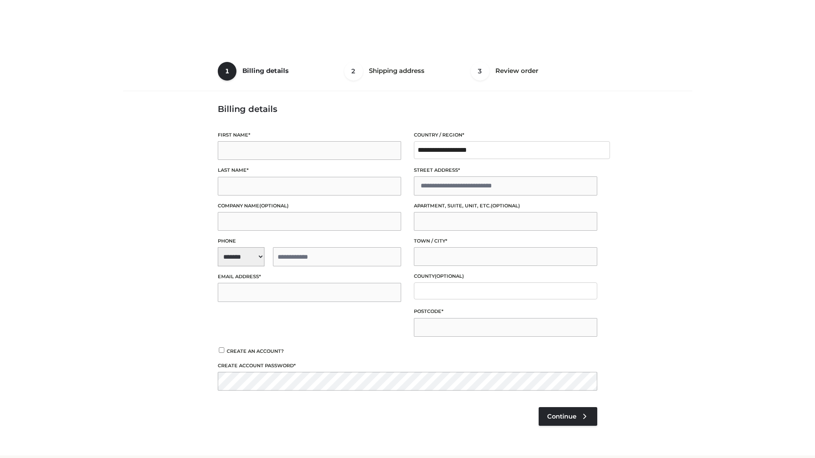  Describe the element at coordinates (505, 170) in the screenshot. I see `label: Street address` at that location.